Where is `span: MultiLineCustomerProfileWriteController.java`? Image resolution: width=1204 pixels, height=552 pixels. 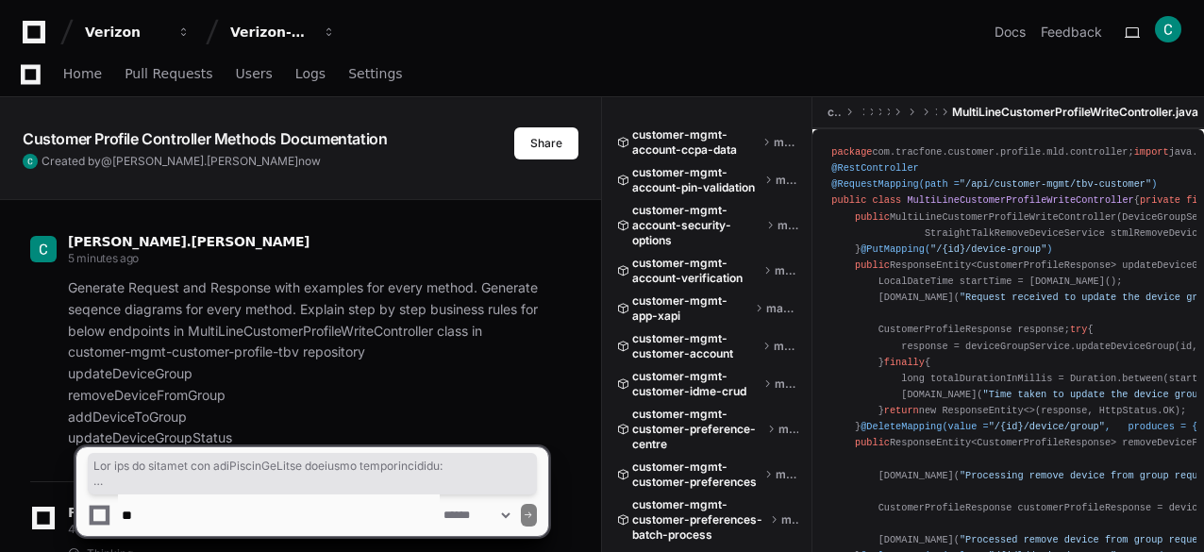 span: MultiLineCustomerProfileWriteController.java is located at coordinates (1074, 112).